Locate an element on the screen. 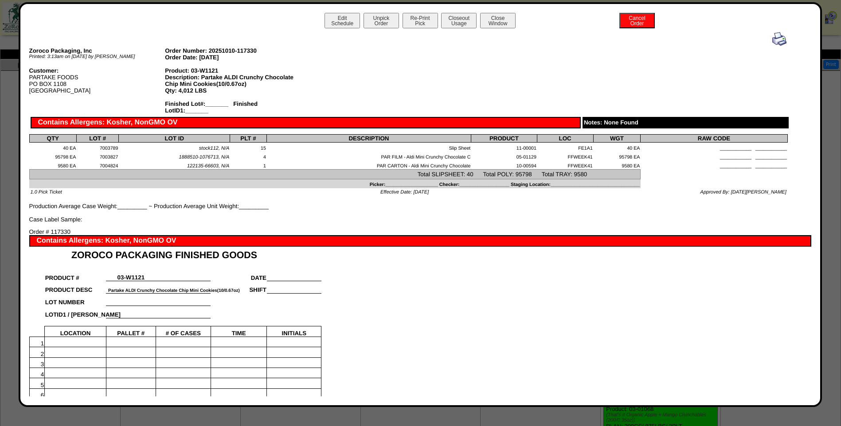 The height and width of the screenshot is (426, 841). td: 11-00001 is located at coordinates (504, 147).